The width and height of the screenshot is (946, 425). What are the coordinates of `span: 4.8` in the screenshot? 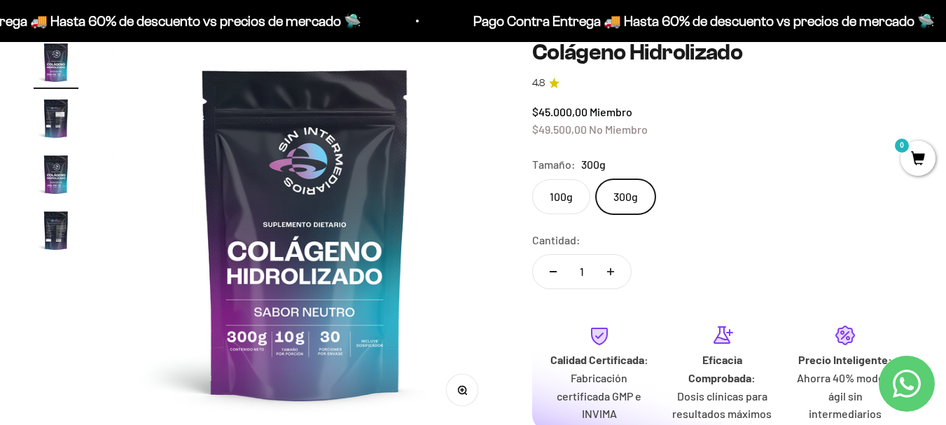 It's located at (539, 83).